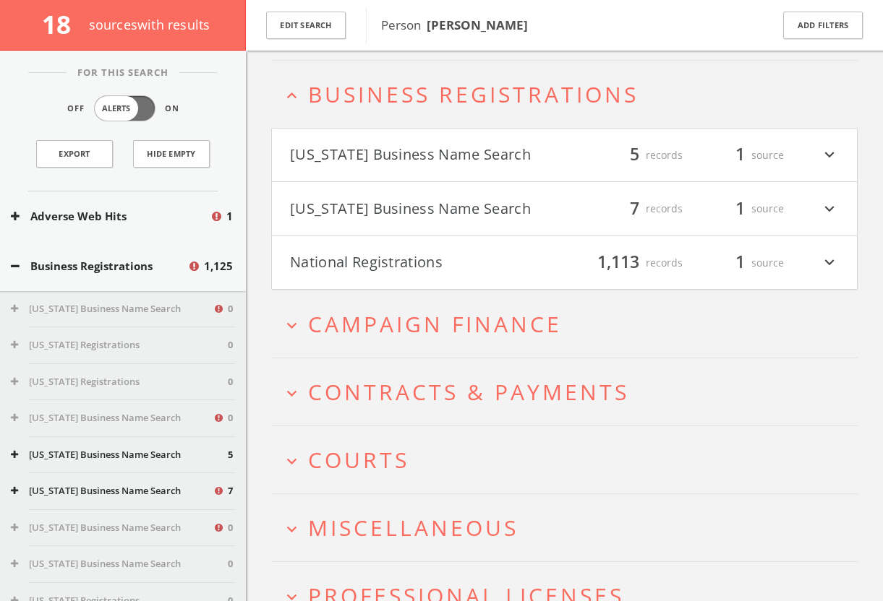 The height and width of the screenshot is (601, 883). I want to click on span: For This Search, so click(123, 73).